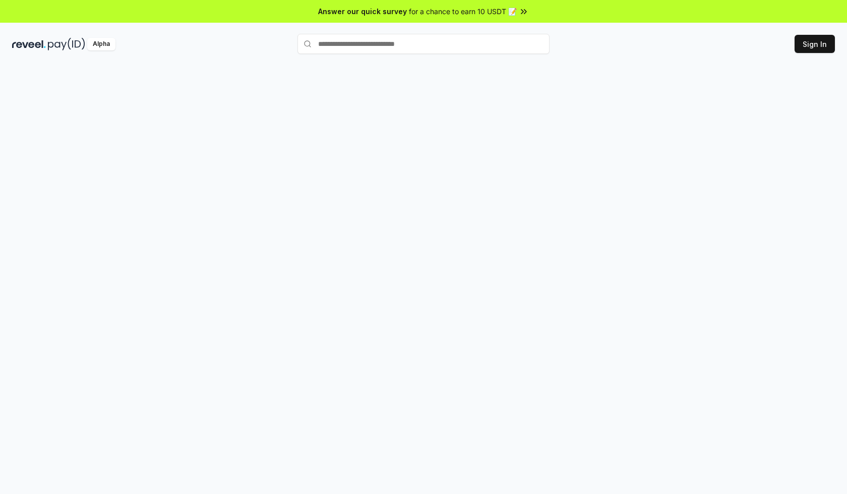 Image resolution: width=847 pixels, height=494 pixels. I want to click on span: Answer our quick survey, so click(363, 11).